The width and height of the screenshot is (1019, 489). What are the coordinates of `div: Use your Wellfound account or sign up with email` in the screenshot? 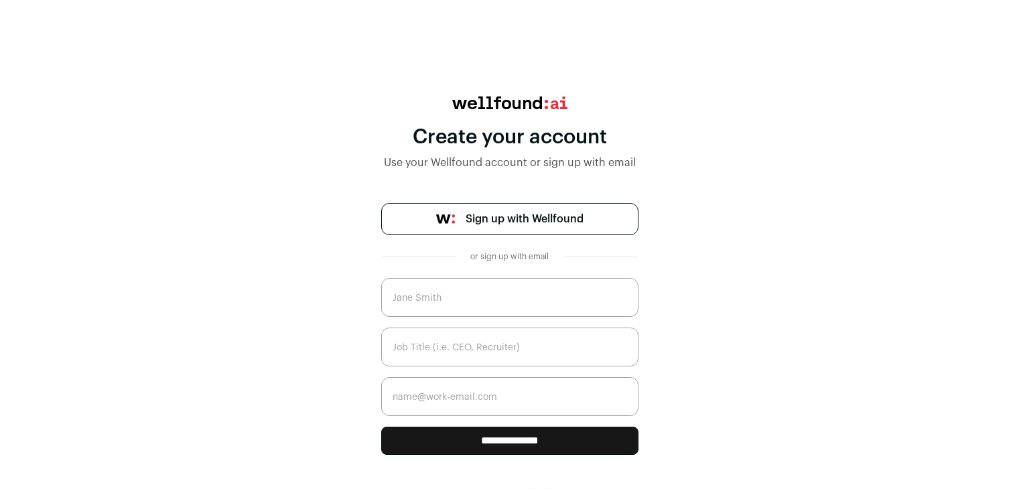 It's located at (510, 163).